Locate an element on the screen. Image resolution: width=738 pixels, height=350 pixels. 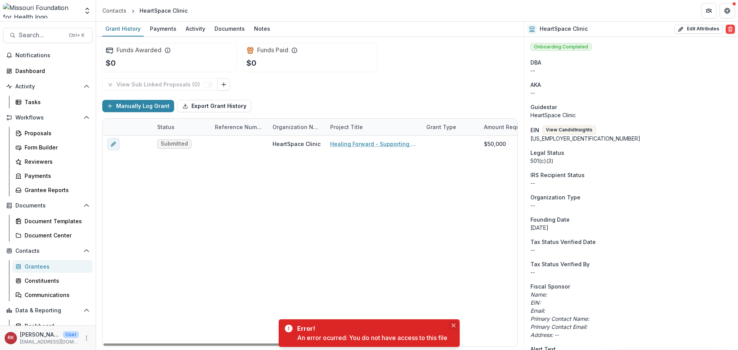
div: Reference Number is located at coordinates (239, 127).